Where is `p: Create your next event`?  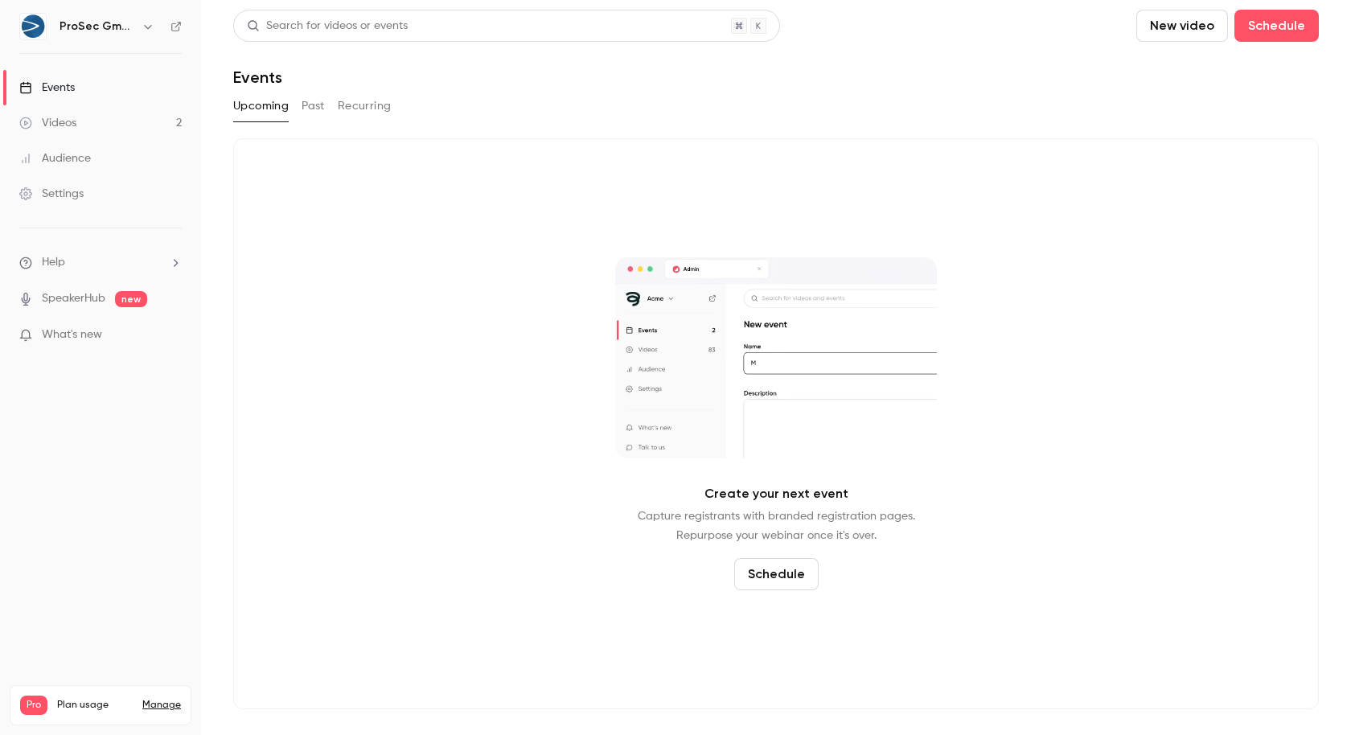 p: Create your next event is located at coordinates (776, 494).